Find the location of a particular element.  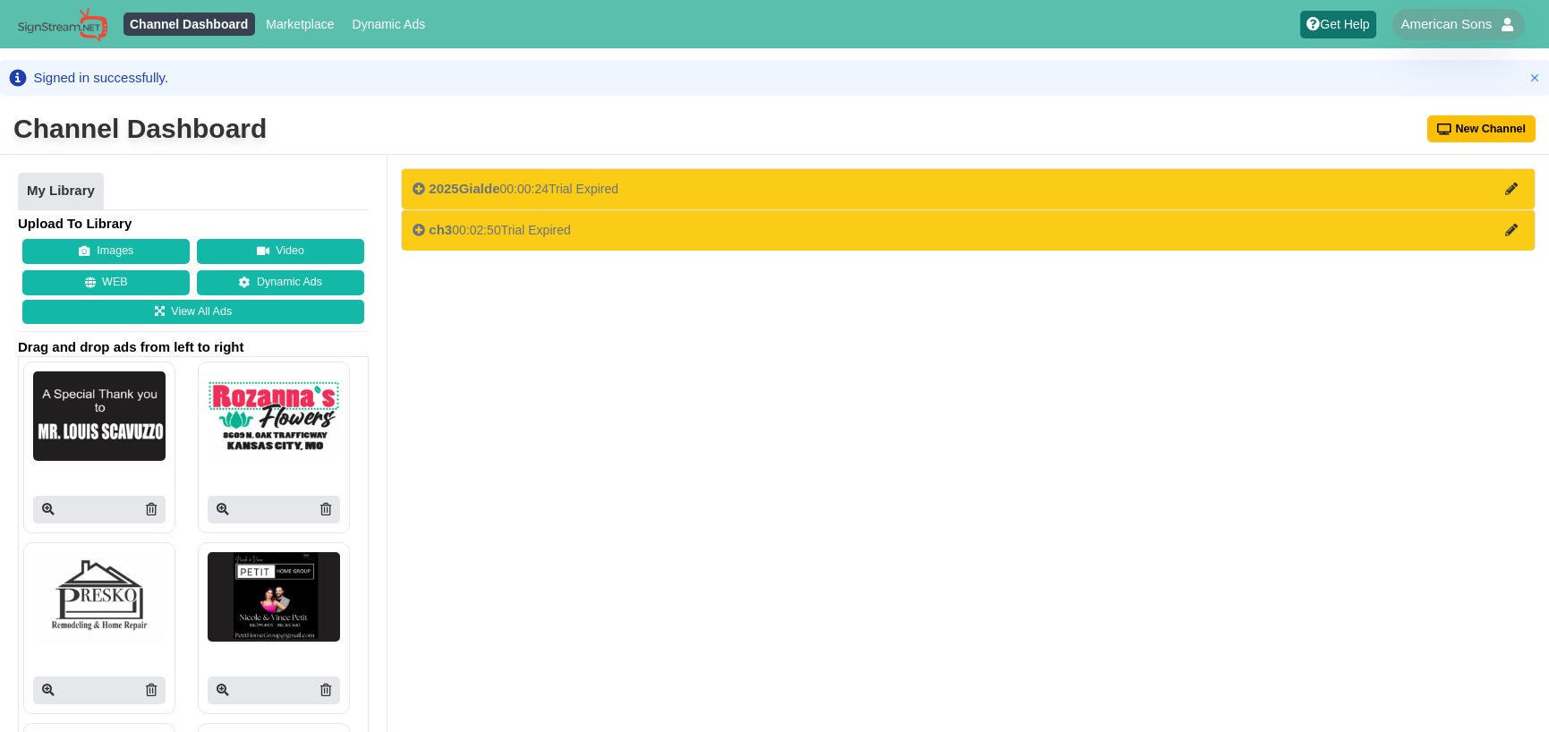

a: View All Ads is located at coordinates (193, 312).